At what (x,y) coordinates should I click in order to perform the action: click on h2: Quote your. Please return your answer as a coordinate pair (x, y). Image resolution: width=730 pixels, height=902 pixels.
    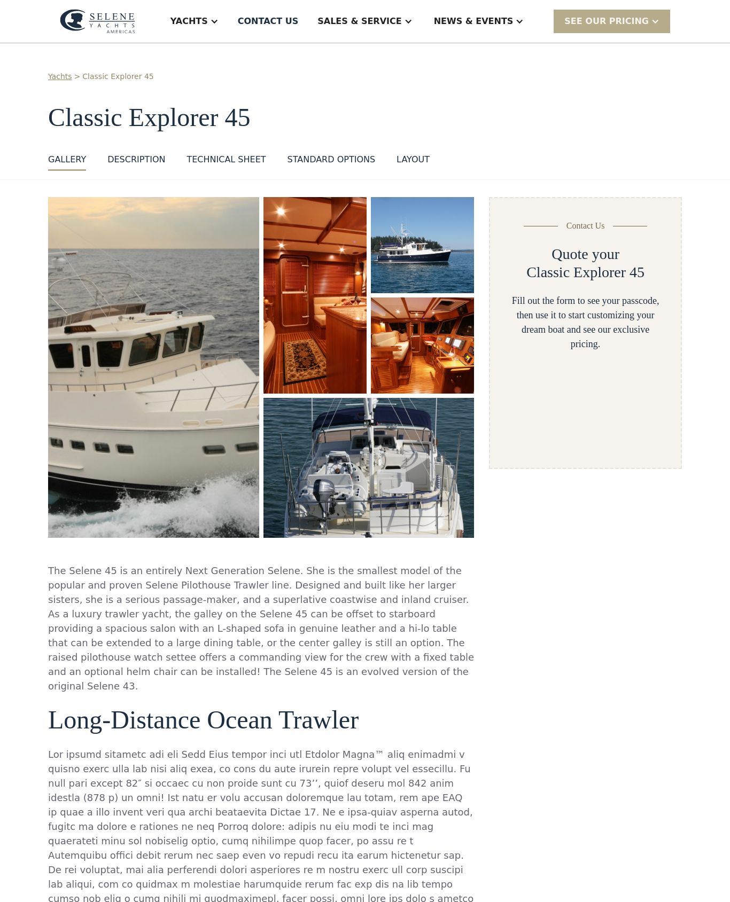
    Looking at the image, I should click on (585, 254).